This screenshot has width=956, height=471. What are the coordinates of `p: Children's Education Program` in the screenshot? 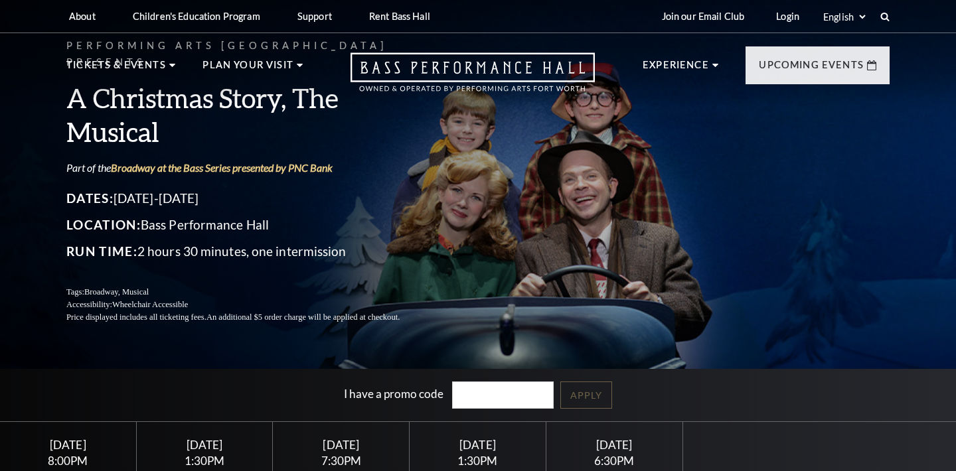 It's located at (196, 16).